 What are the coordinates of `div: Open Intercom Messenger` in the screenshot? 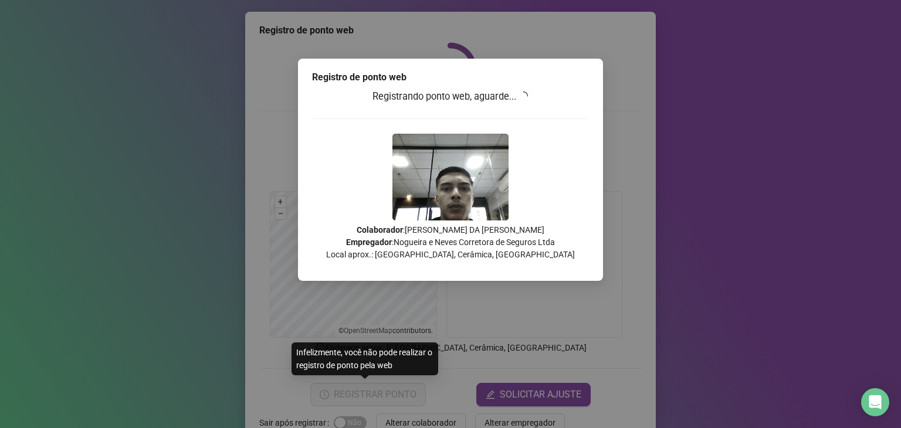 It's located at (875, 402).